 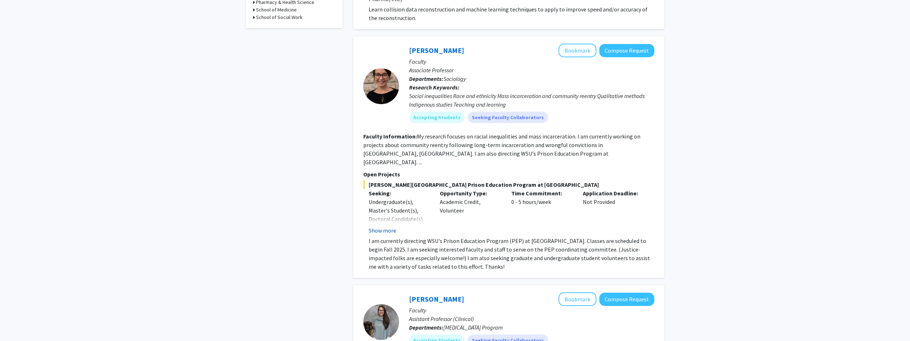 I want to click on button: Add Christine Kivlen to Bookmarks, so click(x=578, y=299).